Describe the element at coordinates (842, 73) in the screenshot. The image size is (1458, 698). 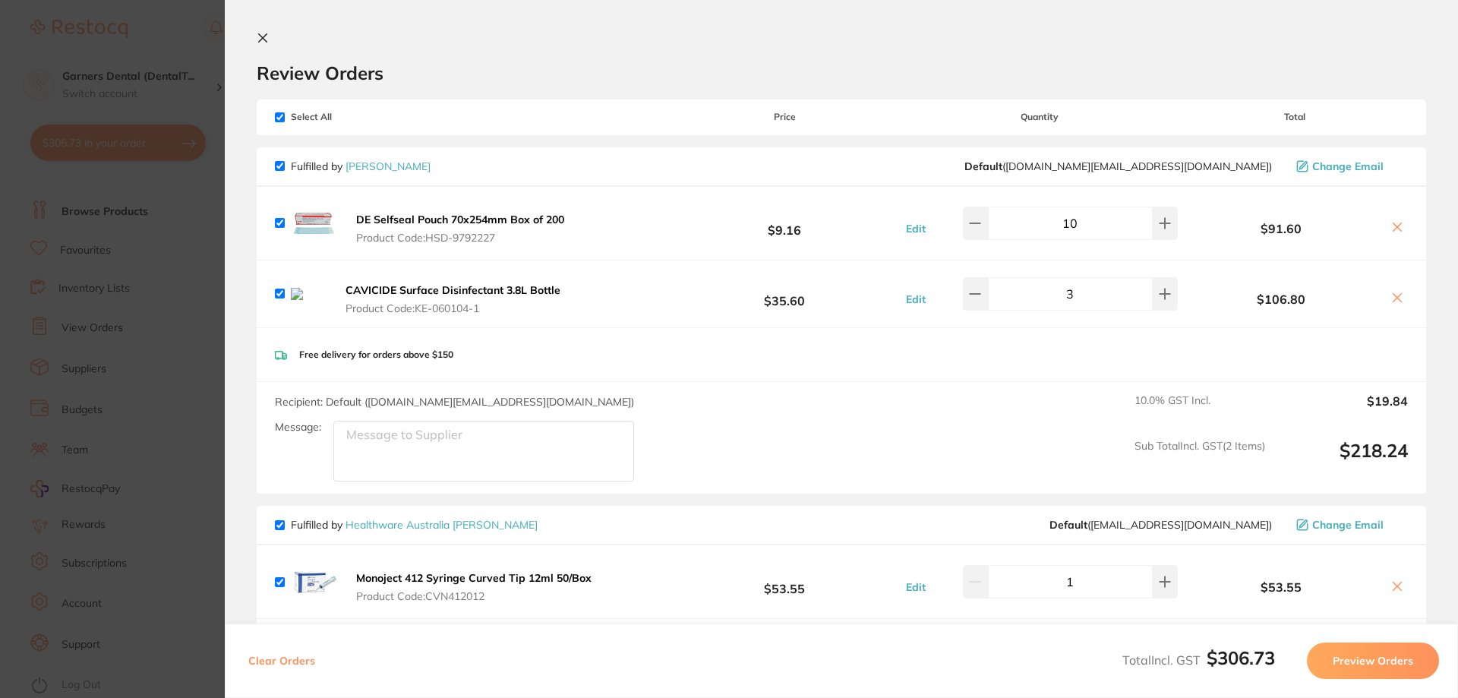
I see `h2: Review Orders` at that location.